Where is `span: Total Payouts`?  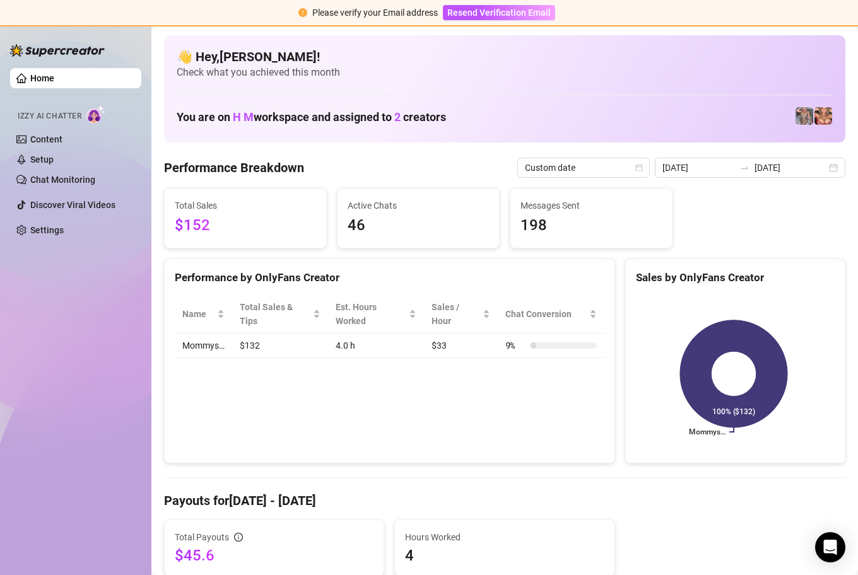 span: Total Payouts is located at coordinates (202, 537).